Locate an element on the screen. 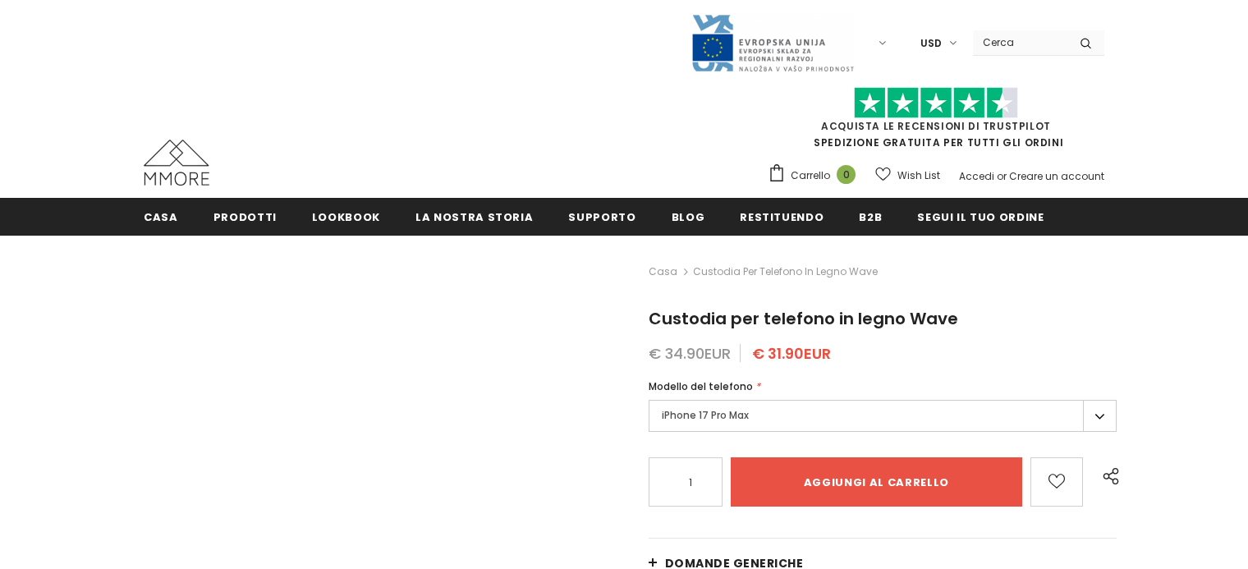 The image size is (1248, 569). img: Javni Razpis is located at coordinates (772, 43).